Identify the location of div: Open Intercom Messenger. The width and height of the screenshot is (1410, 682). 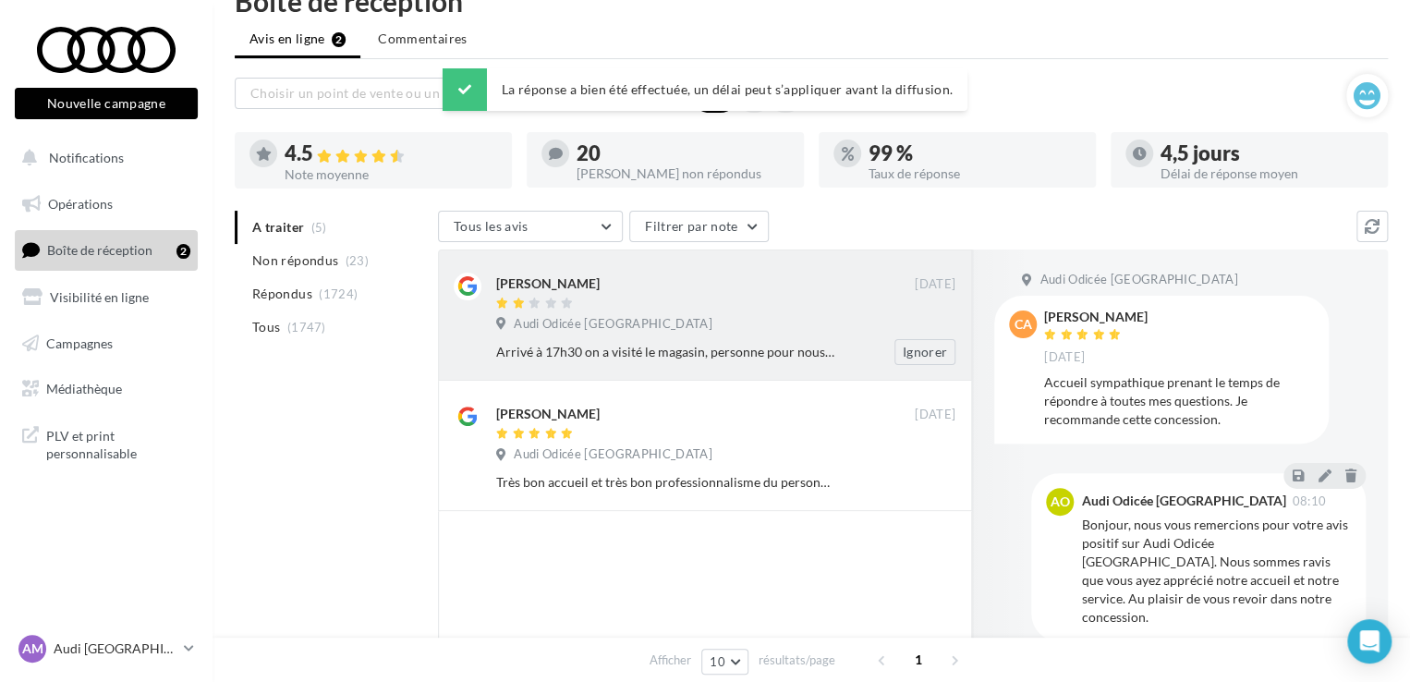
(1370, 641).